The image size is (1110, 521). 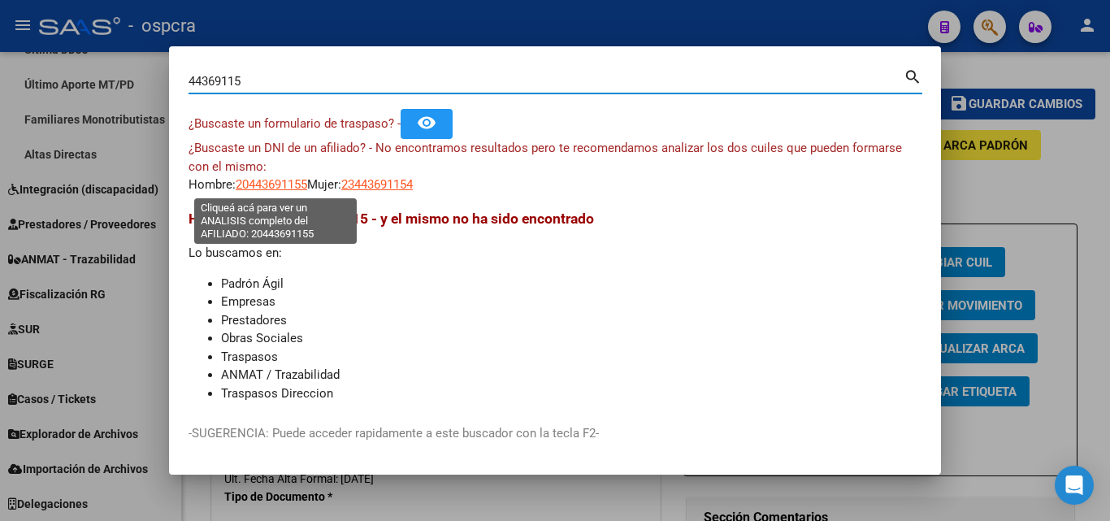 I want to click on div: Lo buscamos en:, so click(x=555, y=305).